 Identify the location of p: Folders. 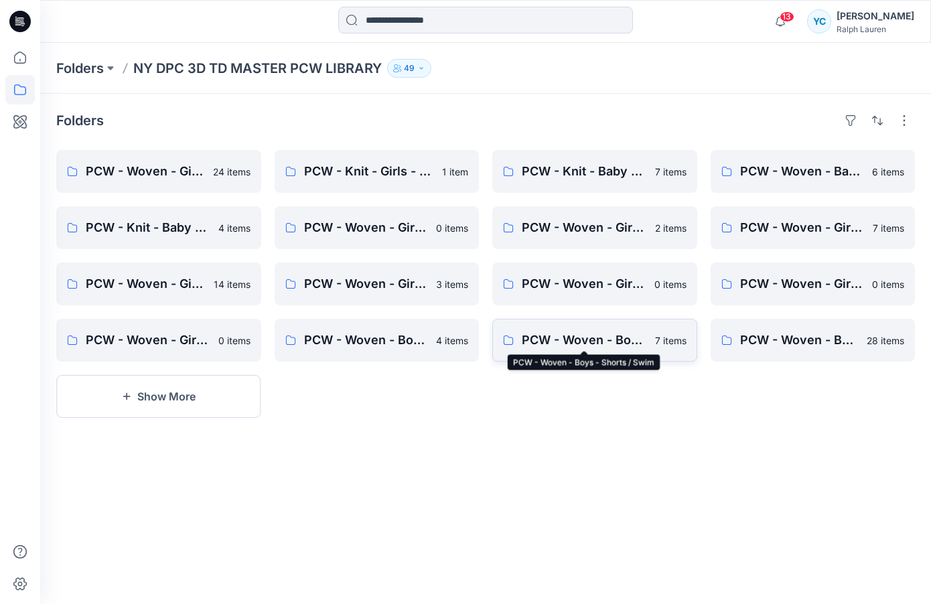
(80, 68).